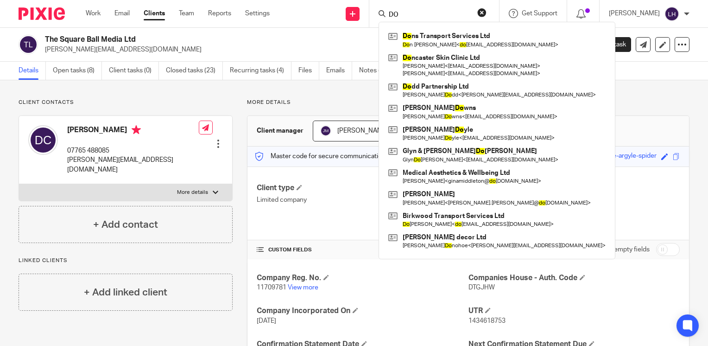  What do you see at coordinates (194, 70) in the screenshot?
I see `a: Closed tasks (23)` at bounding box center [194, 70].